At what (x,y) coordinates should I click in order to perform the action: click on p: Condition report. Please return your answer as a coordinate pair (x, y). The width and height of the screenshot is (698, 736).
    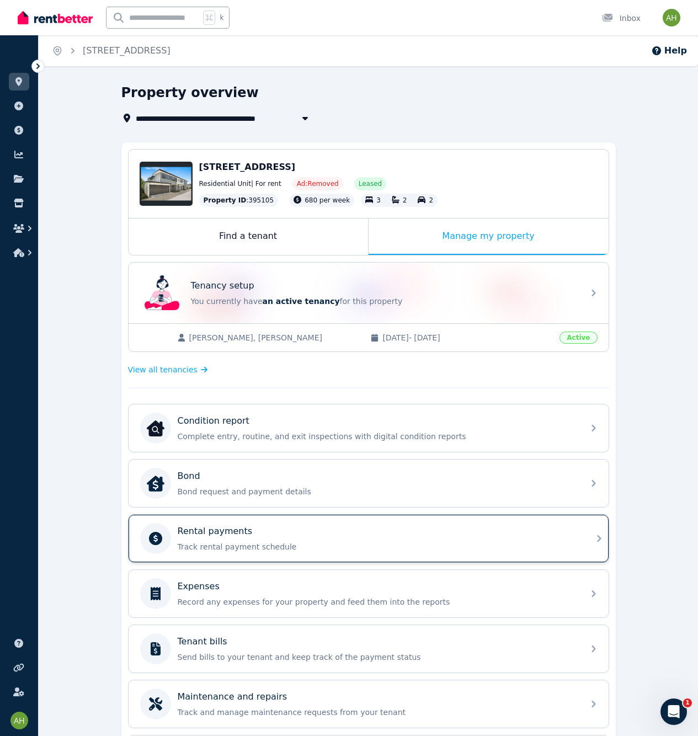
    Looking at the image, I should click on (213, 421).